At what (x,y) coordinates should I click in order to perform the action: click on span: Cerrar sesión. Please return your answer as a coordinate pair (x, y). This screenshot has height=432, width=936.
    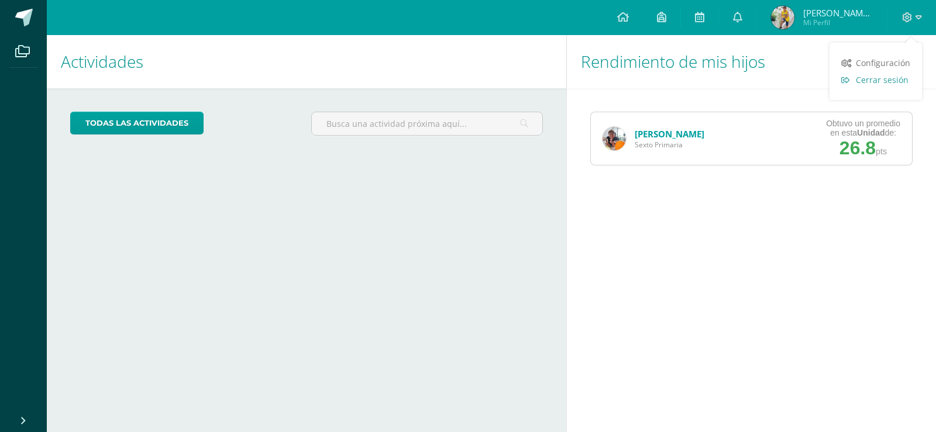
    Looking at the image, I should click on (882, 80).